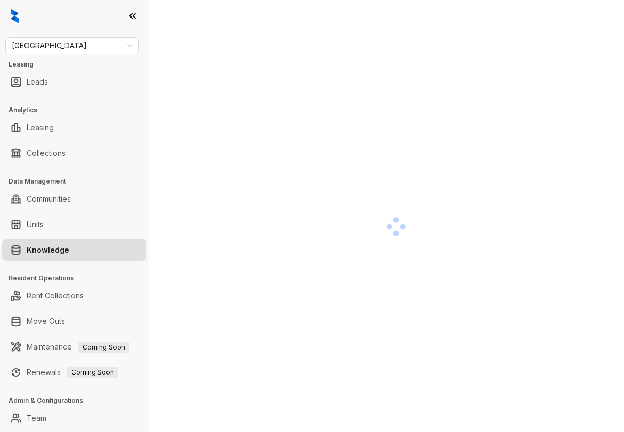 This screenshot has height=432, width=624. Describe the element at coordinates (78, 278) in the screenshot. I see `h3: Resident Operations` at that location.